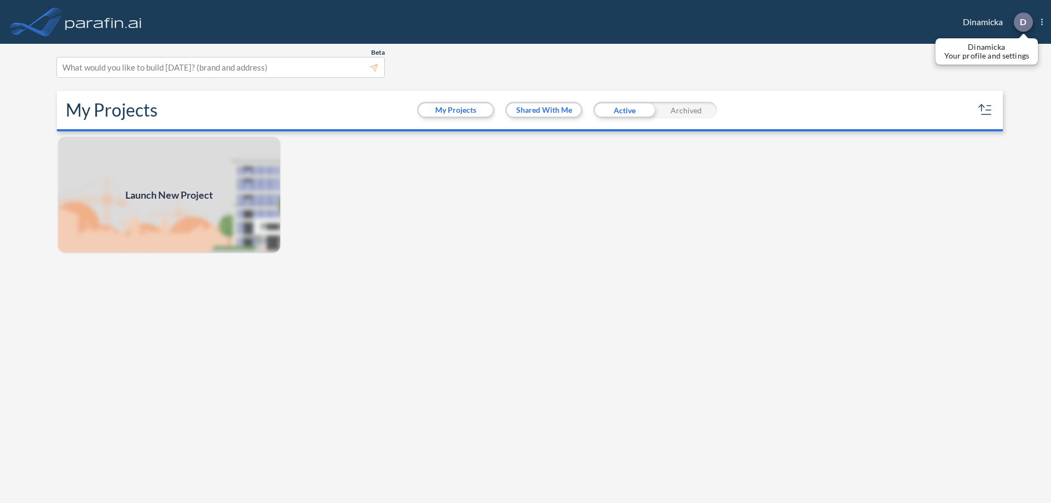 This screenshot has width=1051, height=503. What do you see at coordinates (995, 22) in the screenshot?
I see `div: Dinamicka` at bounding box center [995, 22].